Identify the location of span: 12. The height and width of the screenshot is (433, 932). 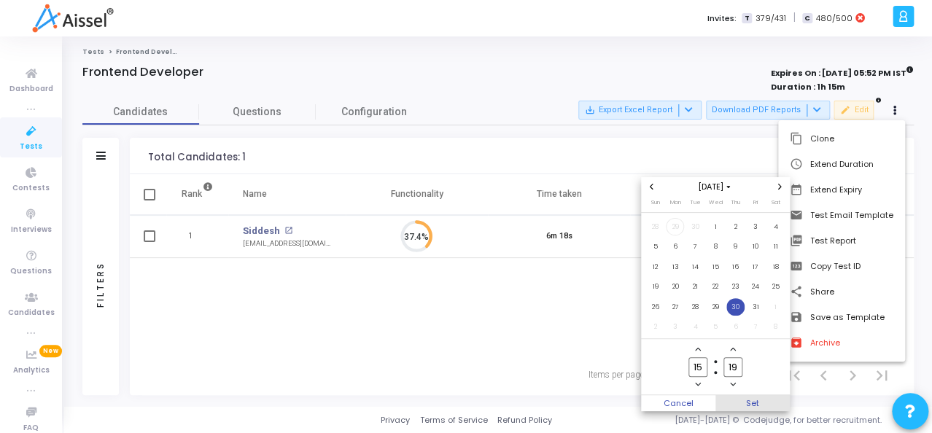
(655, 267).